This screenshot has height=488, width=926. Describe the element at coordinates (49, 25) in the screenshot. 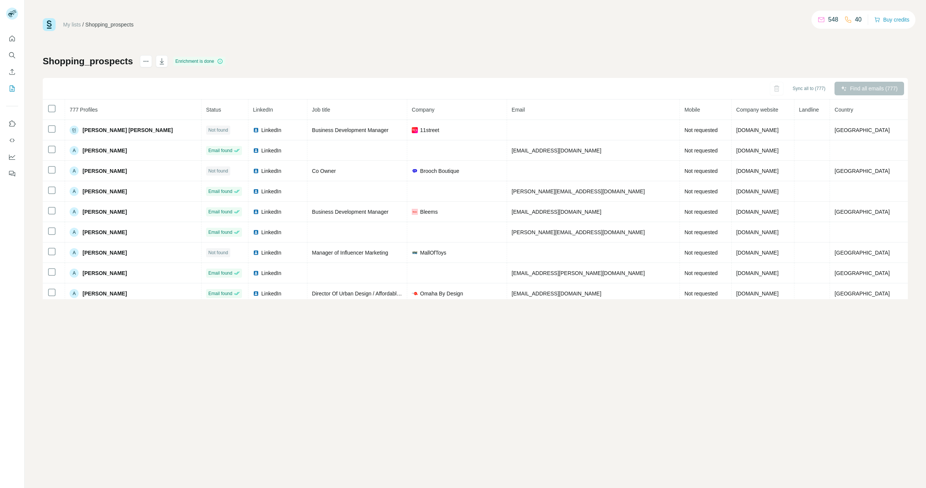

I see `img: Surfe Logo` at that location.